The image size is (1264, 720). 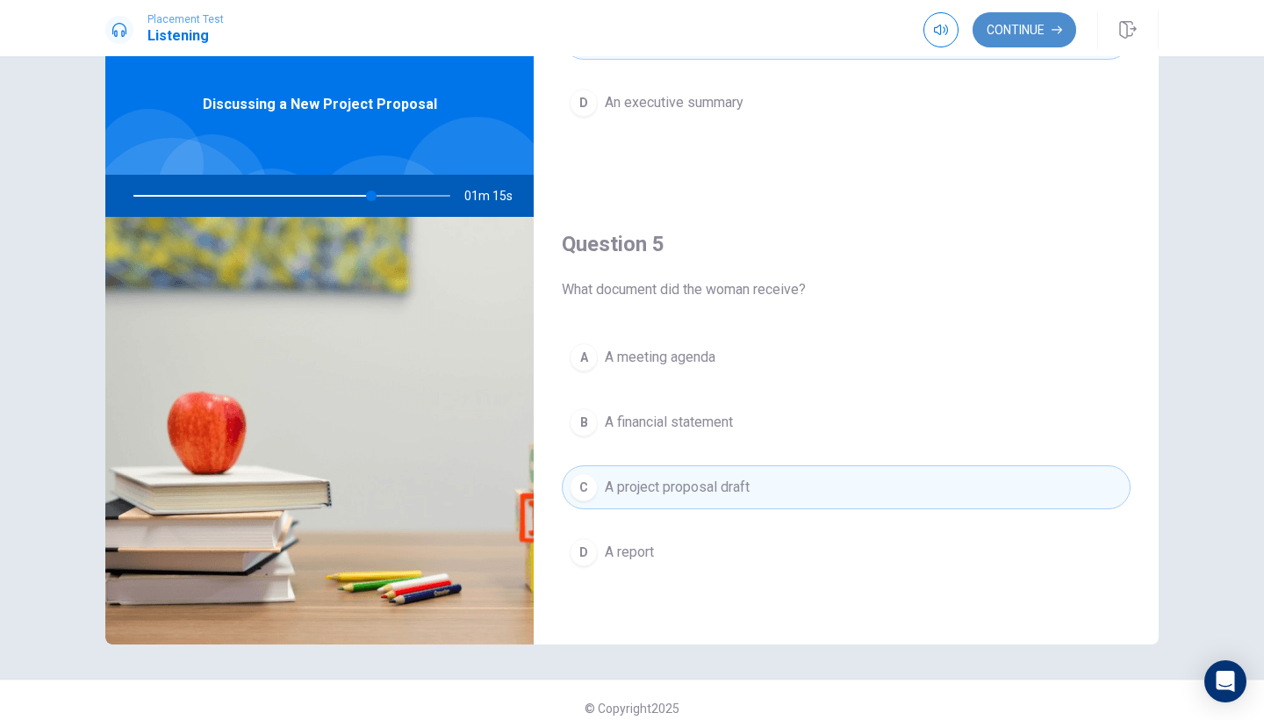 What do you see at coordinates (1025, 30) in the screenshot?
I see `button: Continue` at bounding box center [1025, 30].